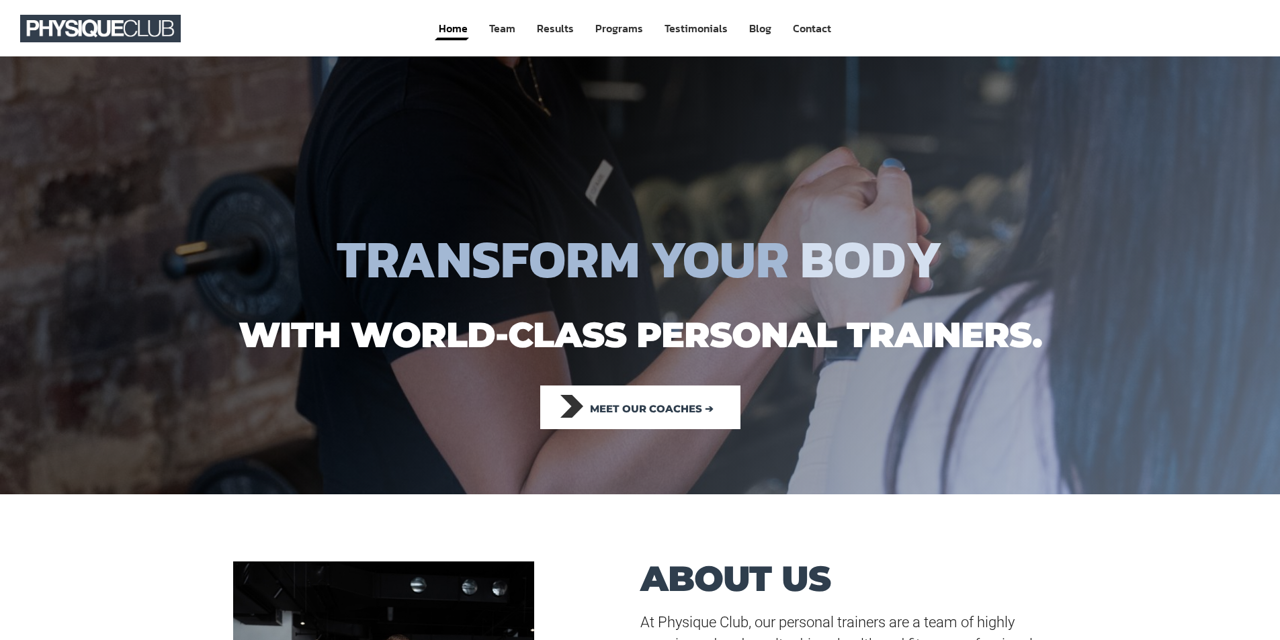  I want to click on a: Blog, so click(760, 28).